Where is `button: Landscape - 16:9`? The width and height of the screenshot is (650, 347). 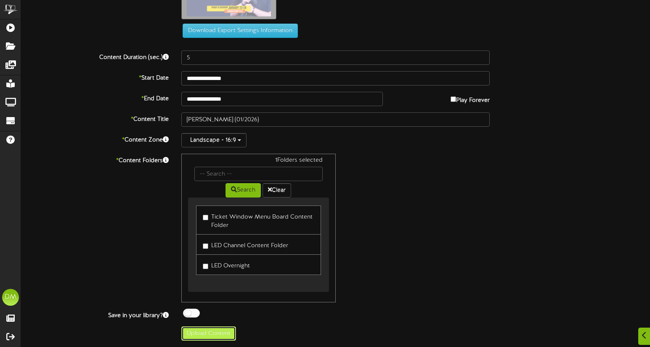 button: Landscape - 16:9 is located at coordinates (214, 140).